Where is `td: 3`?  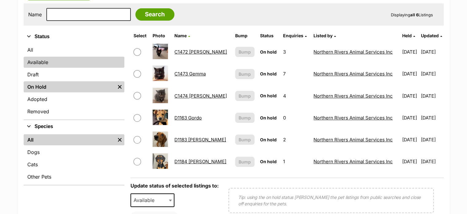
td: 3 is located at coordinates (296, 52).